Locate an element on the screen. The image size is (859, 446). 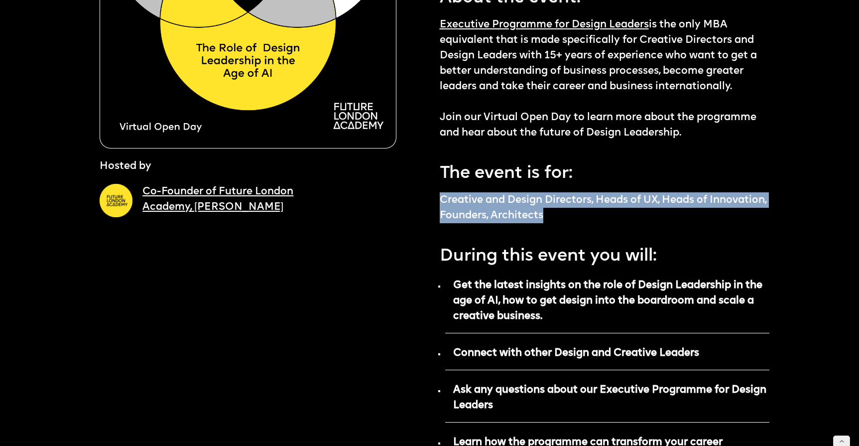
strong: Ask any questions about our Executive Programme for Design Leaders is located at coordinates (609, 397).